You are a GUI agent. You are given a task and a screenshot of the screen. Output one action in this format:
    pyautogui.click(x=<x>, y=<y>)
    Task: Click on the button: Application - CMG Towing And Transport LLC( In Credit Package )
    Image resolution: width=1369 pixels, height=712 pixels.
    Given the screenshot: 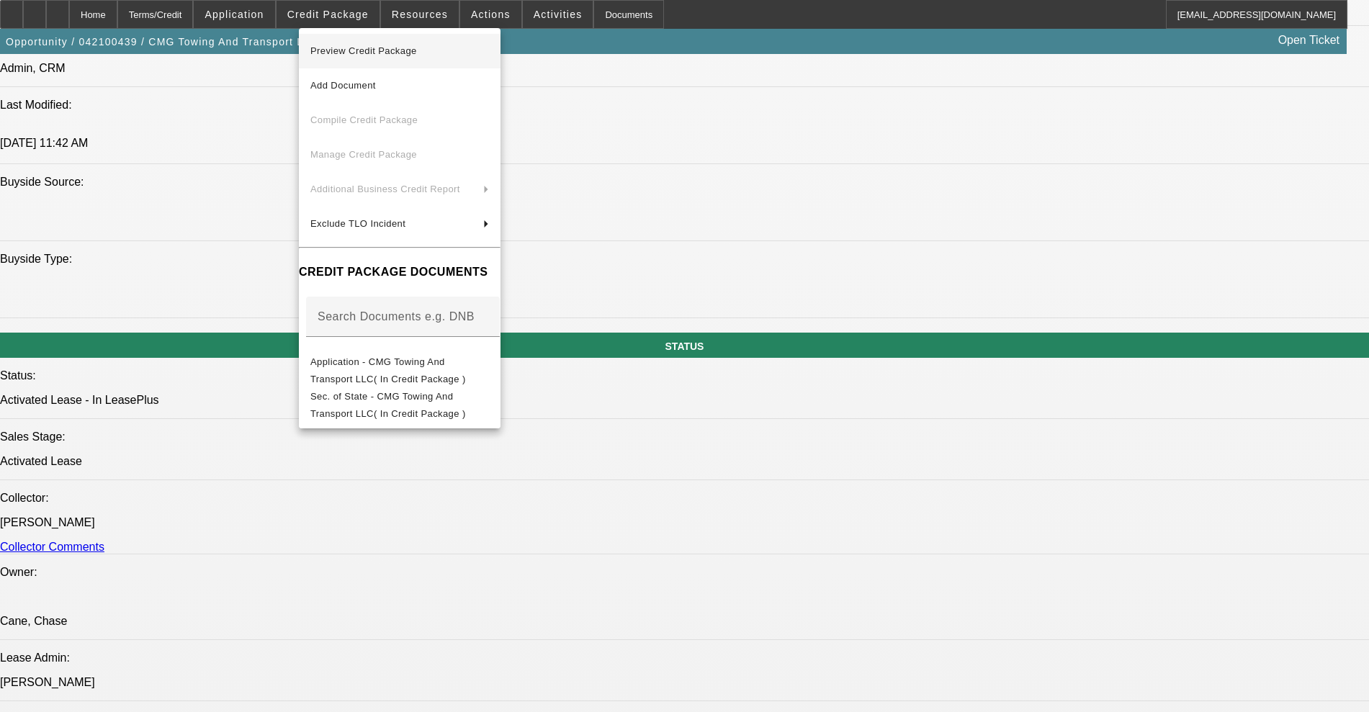 What is the action you would take?
    pyautogui.click(x=400, y=371)
    